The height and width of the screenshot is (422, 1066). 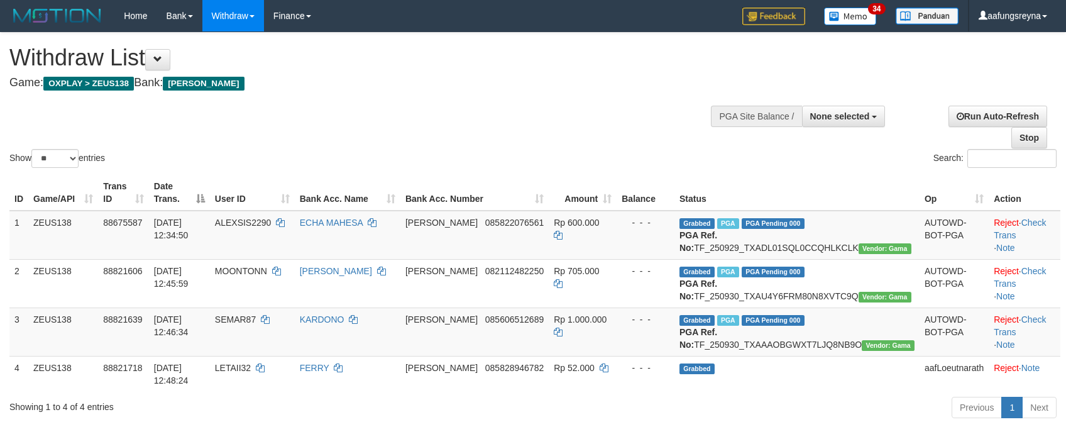 I want to click on td: 4, so click(x=19, y=373).